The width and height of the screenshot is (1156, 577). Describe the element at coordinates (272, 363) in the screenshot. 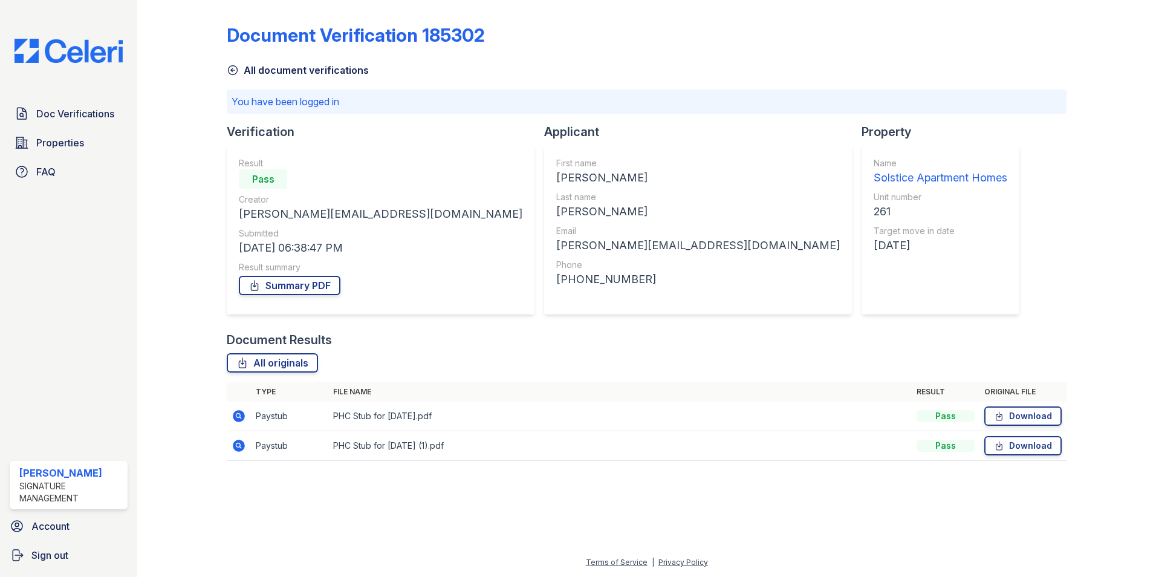

I see `a: All originals` at that location.